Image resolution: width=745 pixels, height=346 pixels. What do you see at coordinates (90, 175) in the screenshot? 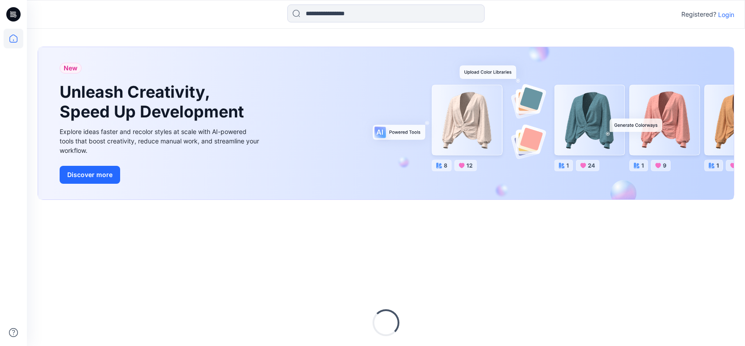
I see `button: Discover more` at bounding box center [90, 175].